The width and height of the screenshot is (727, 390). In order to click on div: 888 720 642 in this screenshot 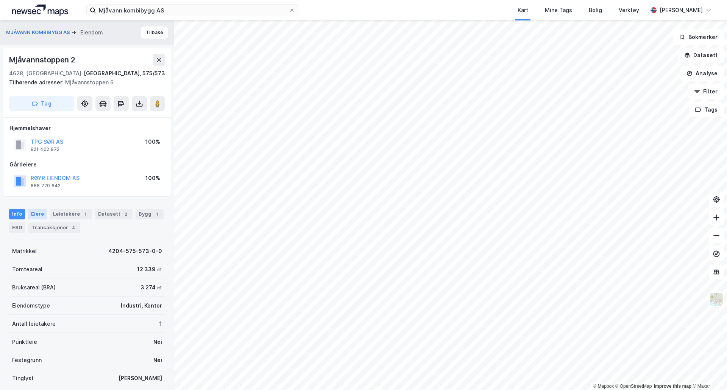, I will do `click(45, 186)`.